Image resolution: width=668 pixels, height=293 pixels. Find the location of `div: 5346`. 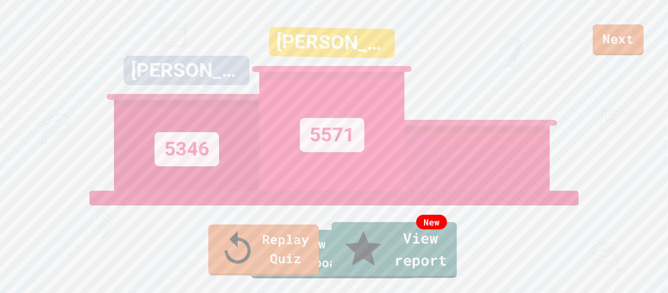

div: 5346 is located at coordinates (187, 149).